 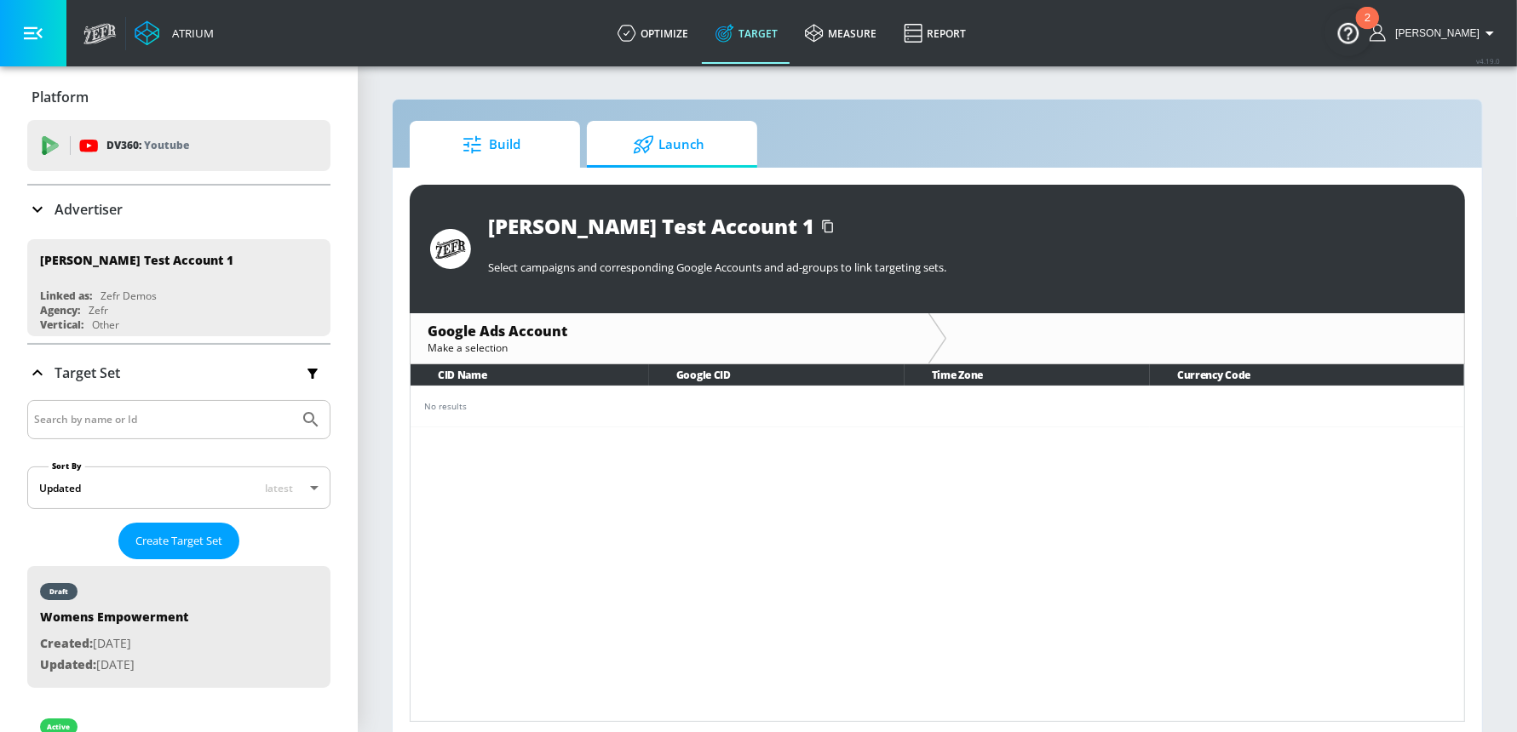 I want to click on div: No results, so click(x=937, y=406).